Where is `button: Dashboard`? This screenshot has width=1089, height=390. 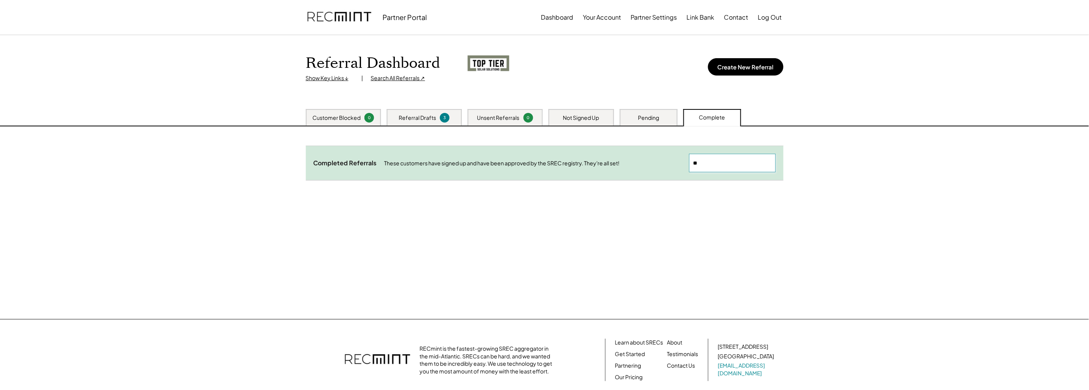
button: Dashboard is located at coordinates (558, 17).